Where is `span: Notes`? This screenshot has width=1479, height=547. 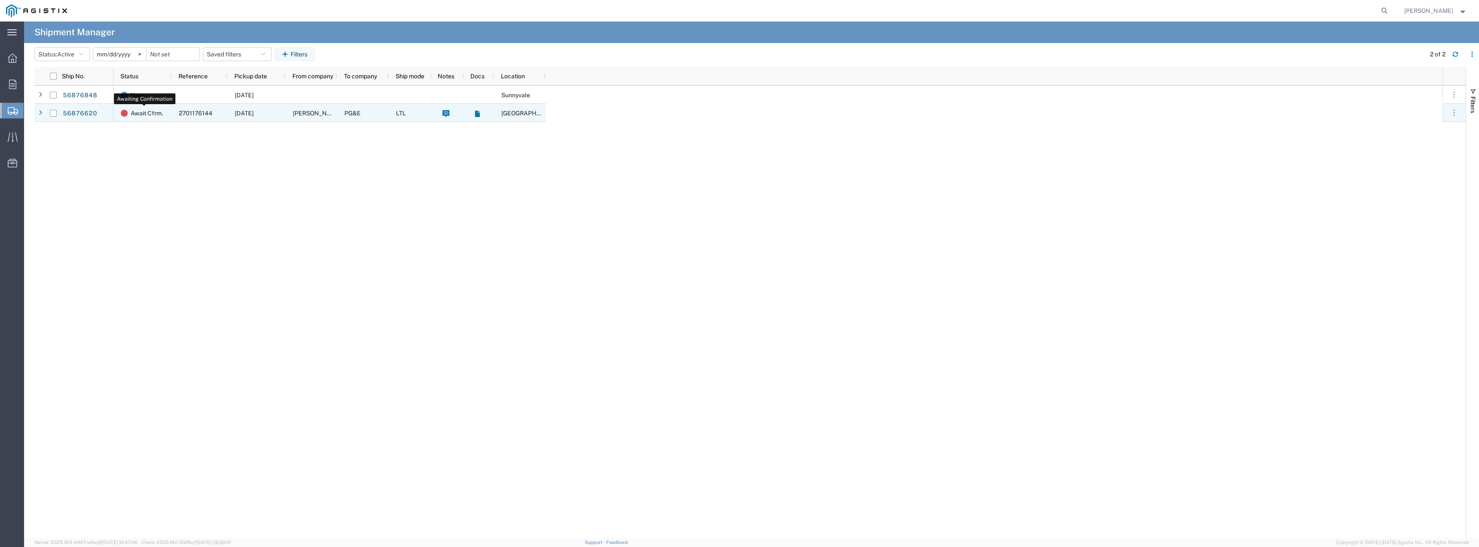 span: Notes is located at coordinates (446, 76).